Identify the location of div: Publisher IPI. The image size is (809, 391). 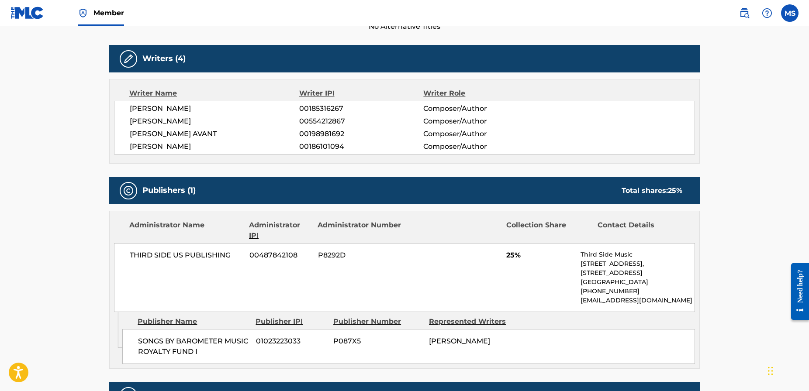
(291, 322).